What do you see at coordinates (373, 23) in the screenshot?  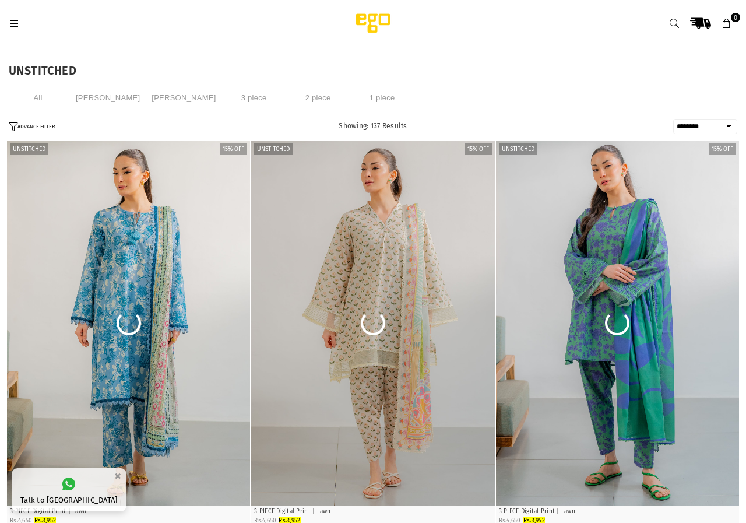 I see `img: Ego` at bounding box center [373, 23].